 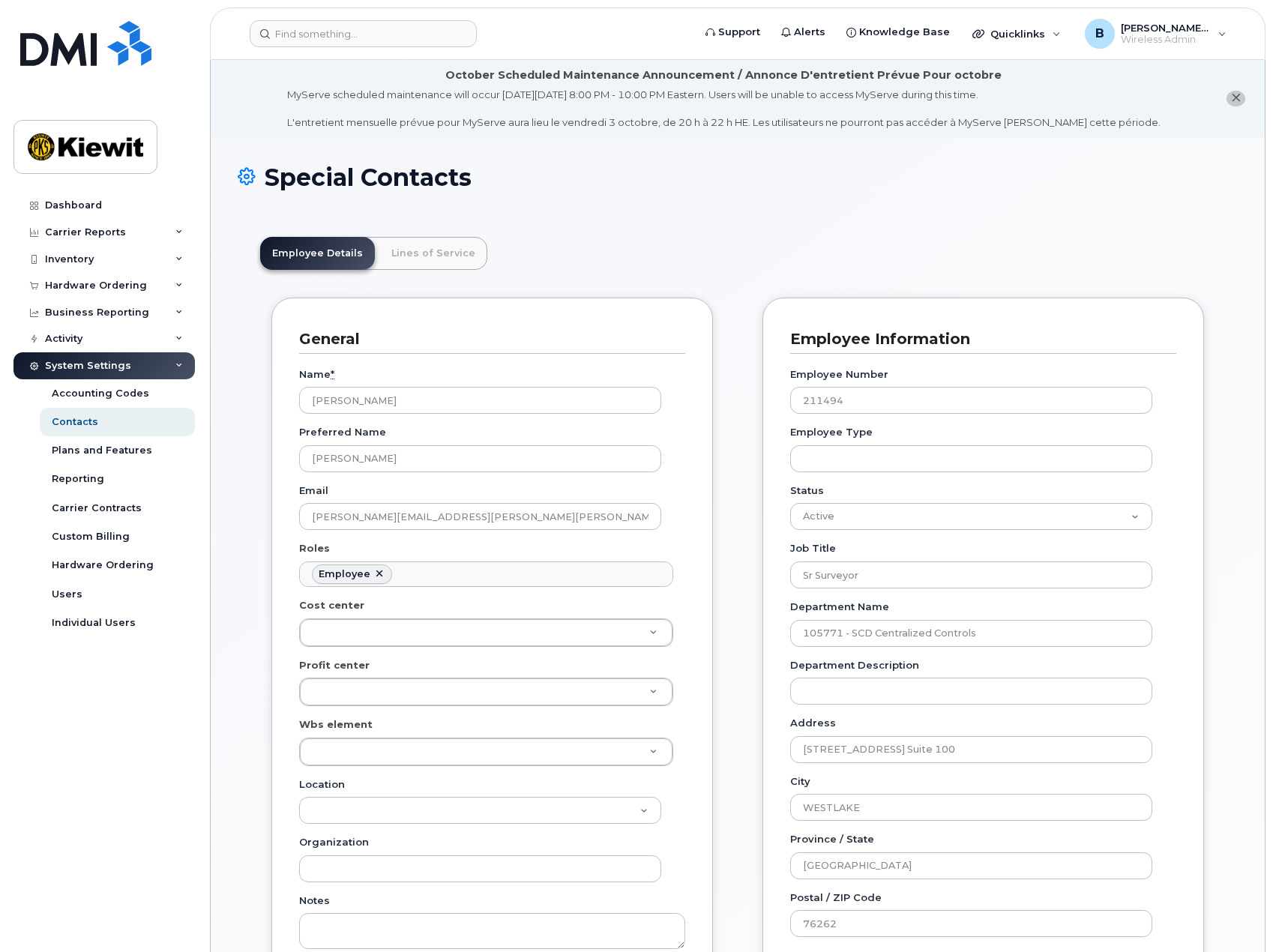 I want to click on label: Roles, so click(x=314, y=548).